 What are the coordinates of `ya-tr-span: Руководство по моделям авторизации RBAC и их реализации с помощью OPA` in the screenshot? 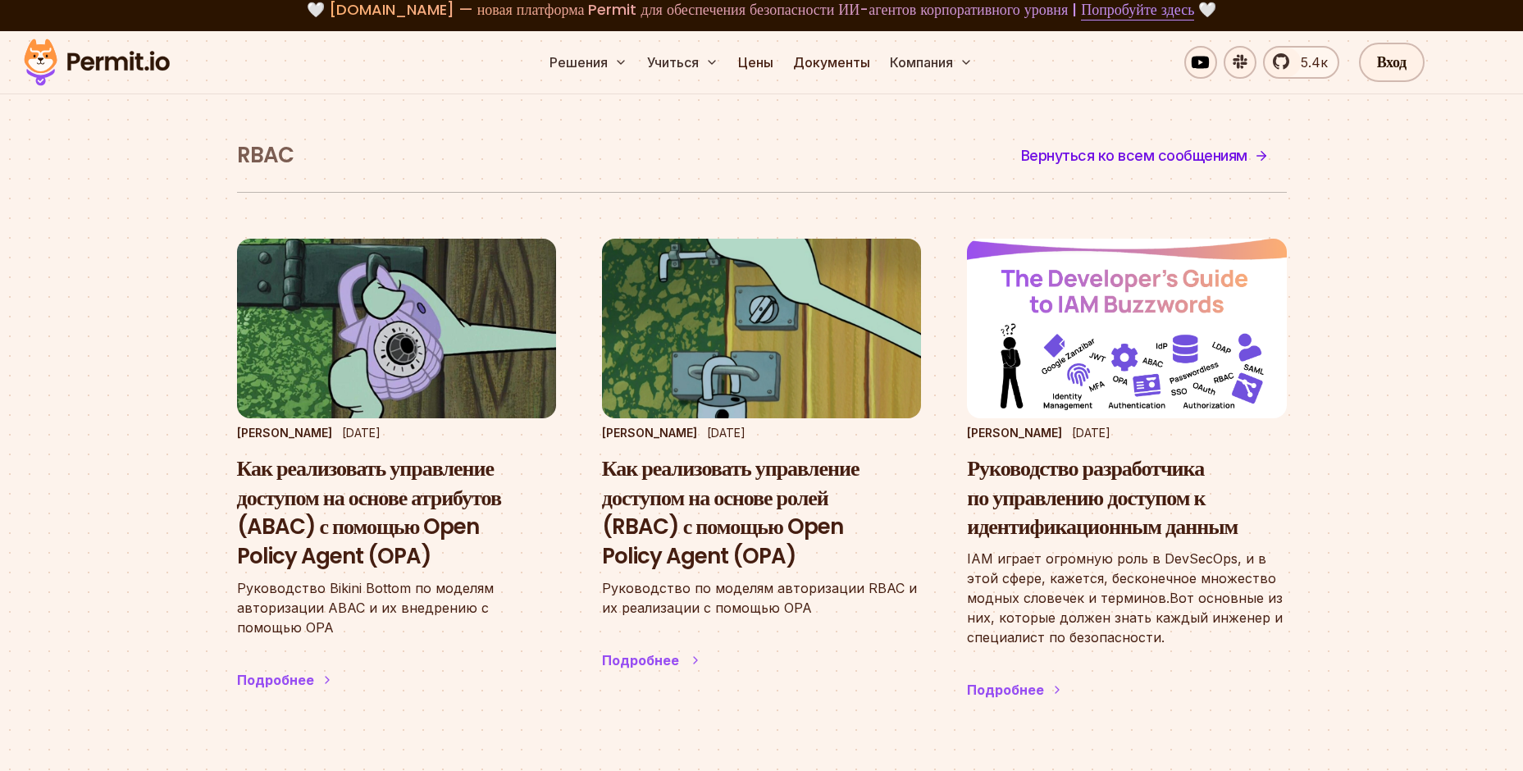 It's located at (760, 598).